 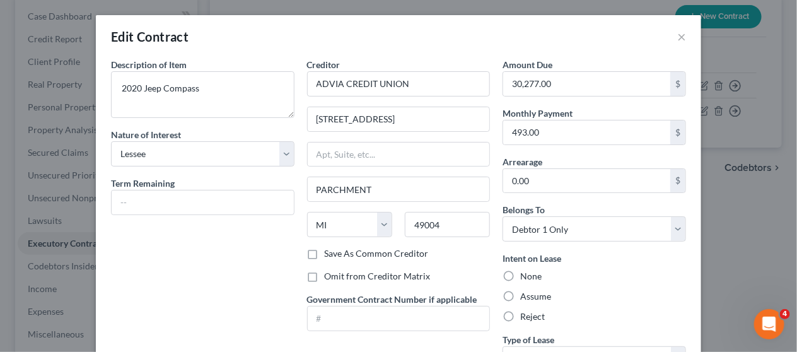 What do you see at coordinates (528, 339) in the screenshot?
I see `span: Type of Lease` at bounding box center [528, 339].